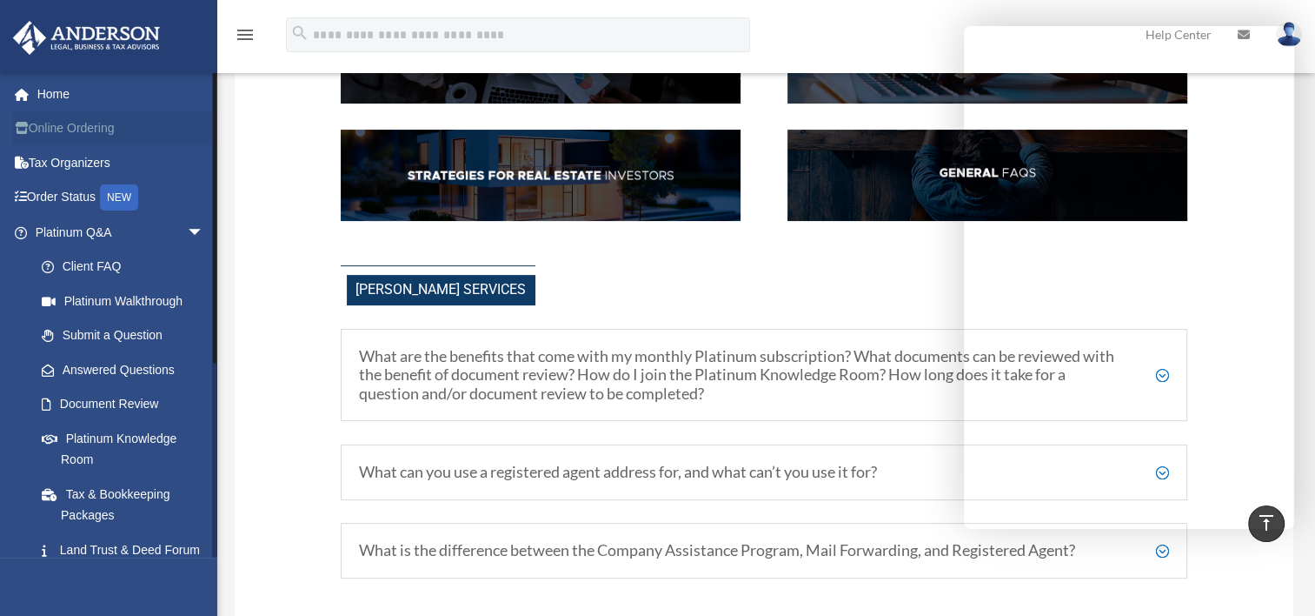 Image resolution: width=1315 pixels, height=616 pixels. What do you see at coordinates (121, 163) in the screenshot?
I see `a: Tax Organizers` at bounding box center [121, 163].